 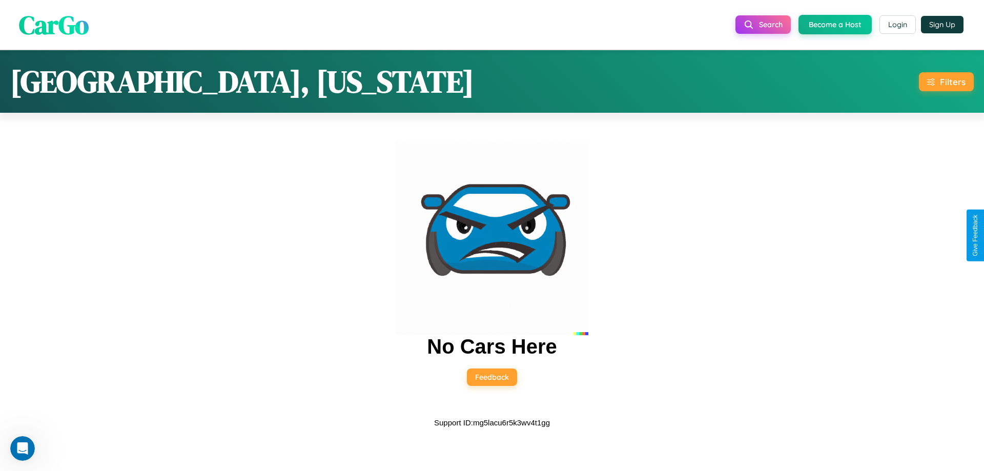 I want to click on img: car, so click(x=492, y=239).